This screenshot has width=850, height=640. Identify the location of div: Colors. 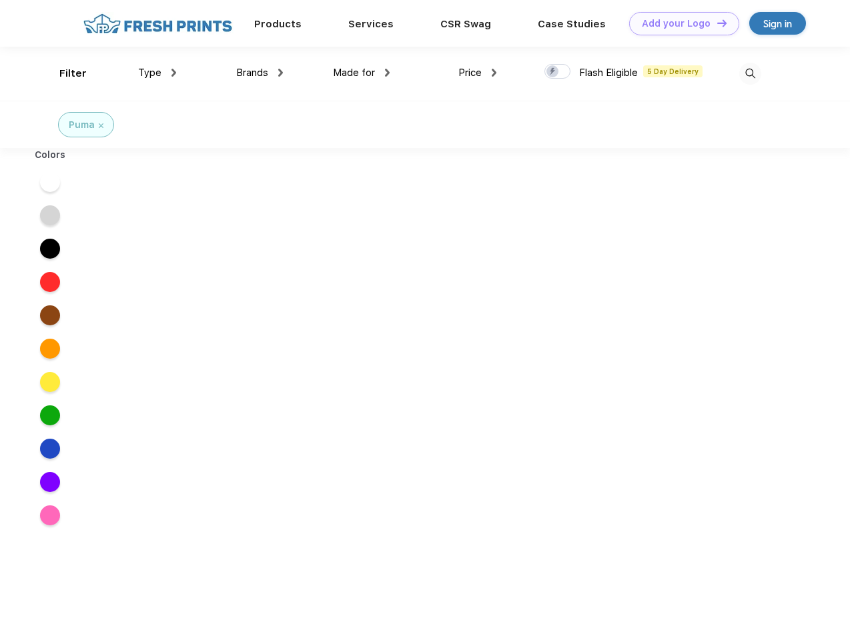
(50, 155).